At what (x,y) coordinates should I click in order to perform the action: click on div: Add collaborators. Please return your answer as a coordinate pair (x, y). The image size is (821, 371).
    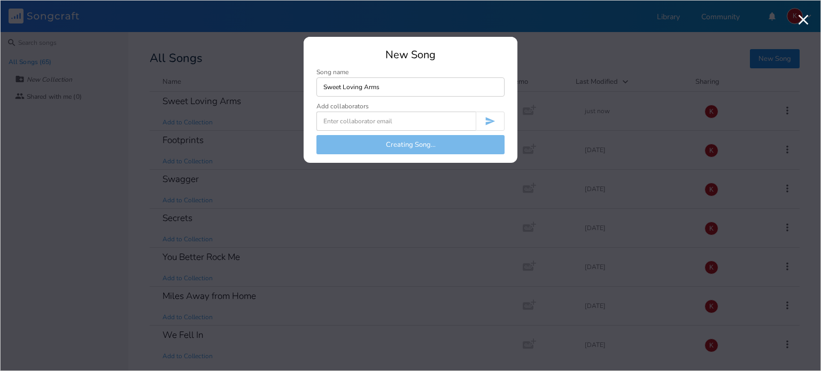
    Looking at the image, I should click on (343, 106).